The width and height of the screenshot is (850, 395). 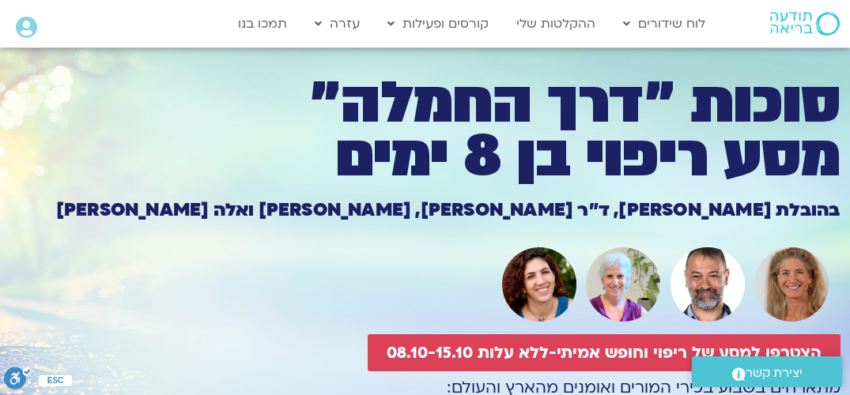 What do you see at coordinates (604, 353) in the screenshot?
I see `span: הצטרפו למסע של ריפוי וחופש אמיתי-ללא עלות 08.10-15.10` at bounding box center [604, 353].